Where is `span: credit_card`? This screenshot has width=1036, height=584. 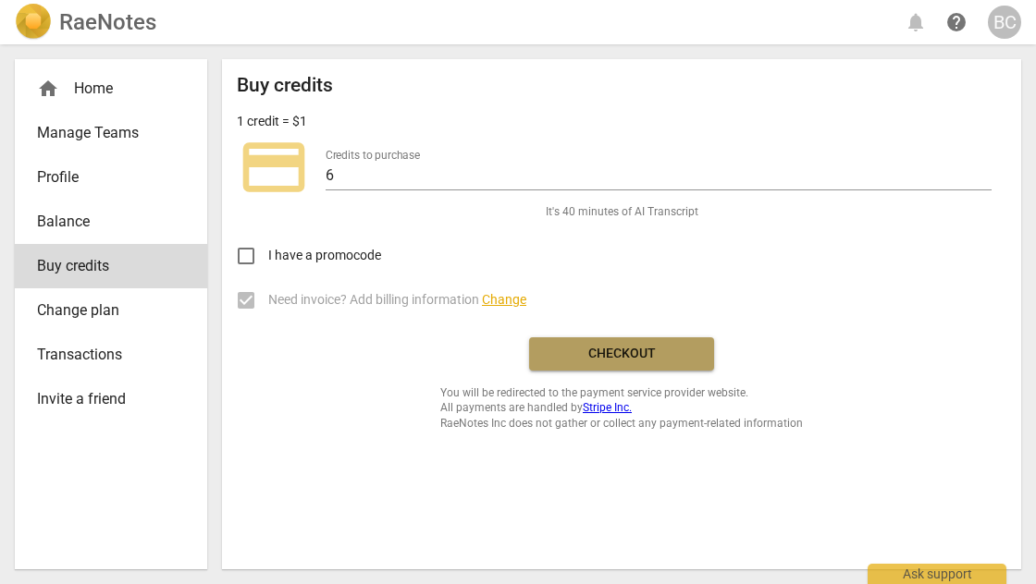
span: credit_card is located at coordinates (274, 167).